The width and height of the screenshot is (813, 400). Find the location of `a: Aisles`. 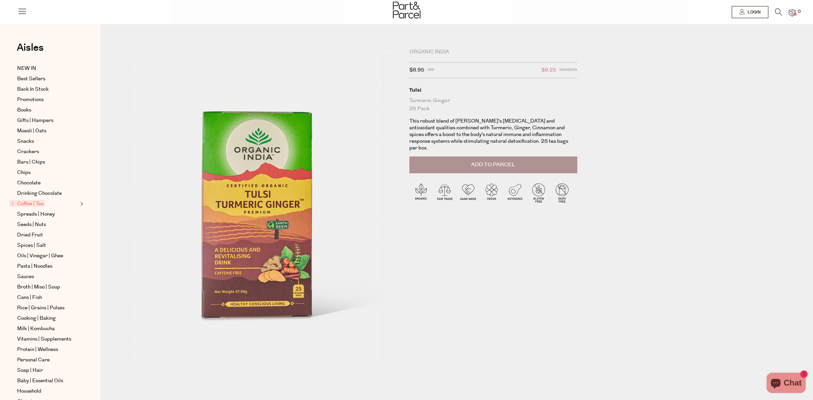

a: Aisles is located at coordinates (30, 51).